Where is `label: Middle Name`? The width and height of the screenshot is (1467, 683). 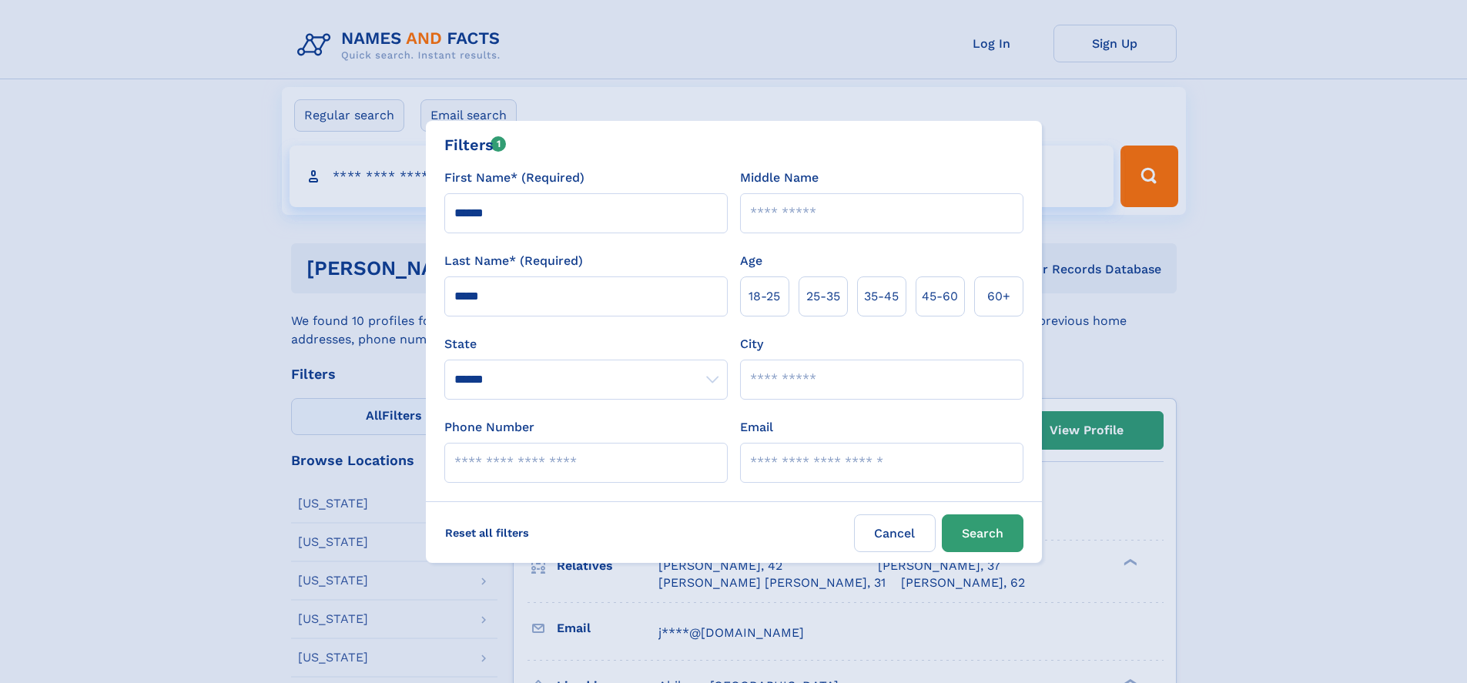 label: Middle Name is located at coordinates (779, 178).